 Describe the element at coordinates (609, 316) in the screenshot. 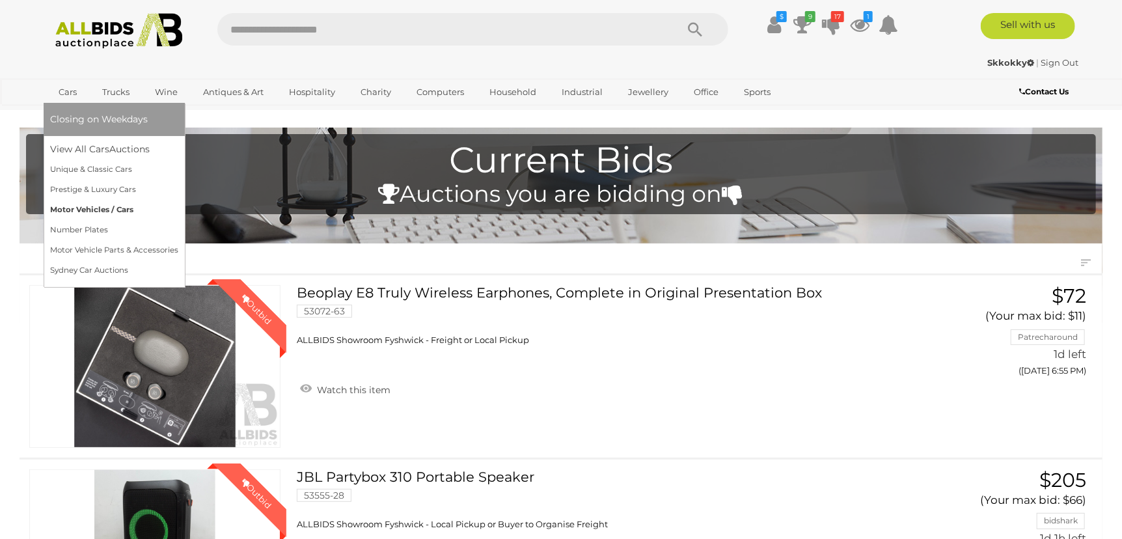

I see `a: Beoplay E8 Truly Wireless Earphones, Complete in Original Presentation Box 53072-63 ALLBIDS Showr...` at that location.